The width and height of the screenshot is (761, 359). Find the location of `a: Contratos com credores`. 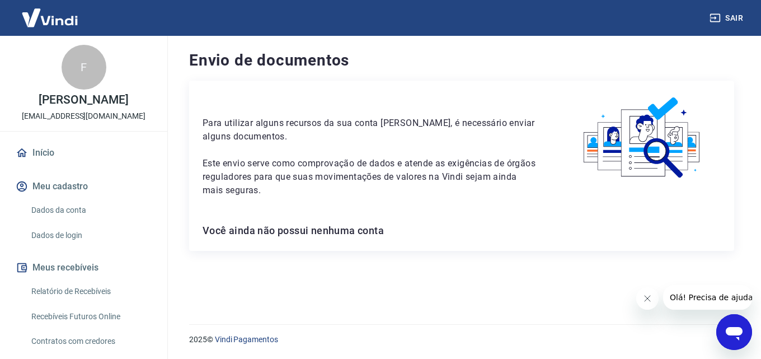

a: Contratos com credores is located at coordinates (90, 341).